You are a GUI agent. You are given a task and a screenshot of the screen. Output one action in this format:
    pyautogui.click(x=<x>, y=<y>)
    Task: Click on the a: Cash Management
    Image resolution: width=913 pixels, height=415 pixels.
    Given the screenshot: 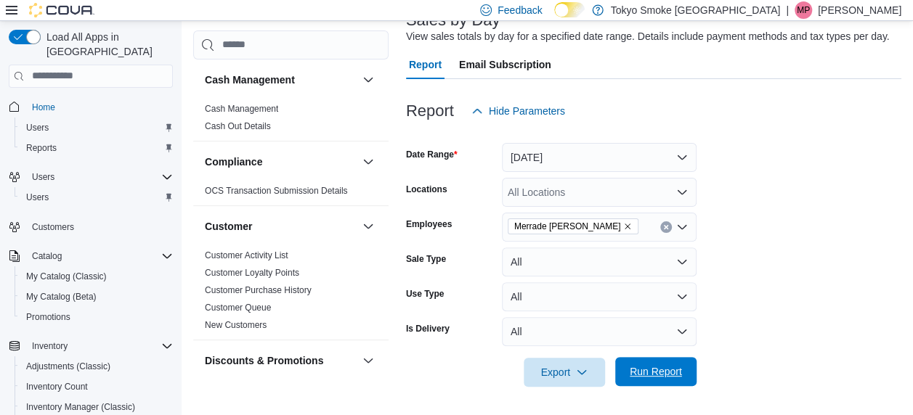 What is the action you would take?
    pyautogui.click(x=241, y=109)
    